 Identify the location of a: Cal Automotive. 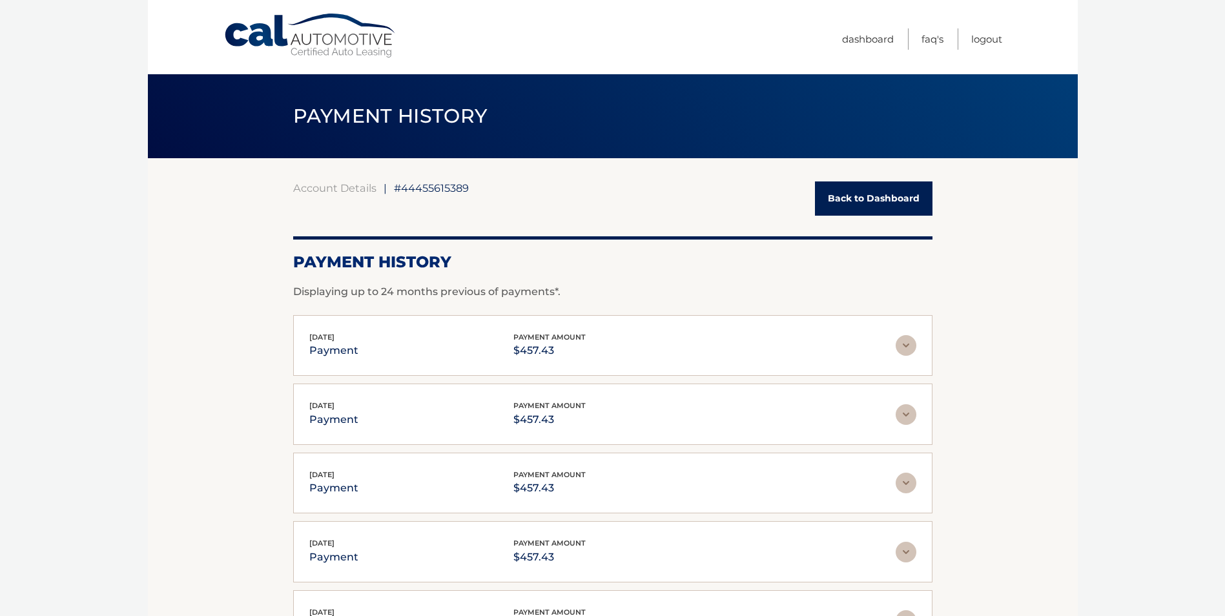
(311, 36).